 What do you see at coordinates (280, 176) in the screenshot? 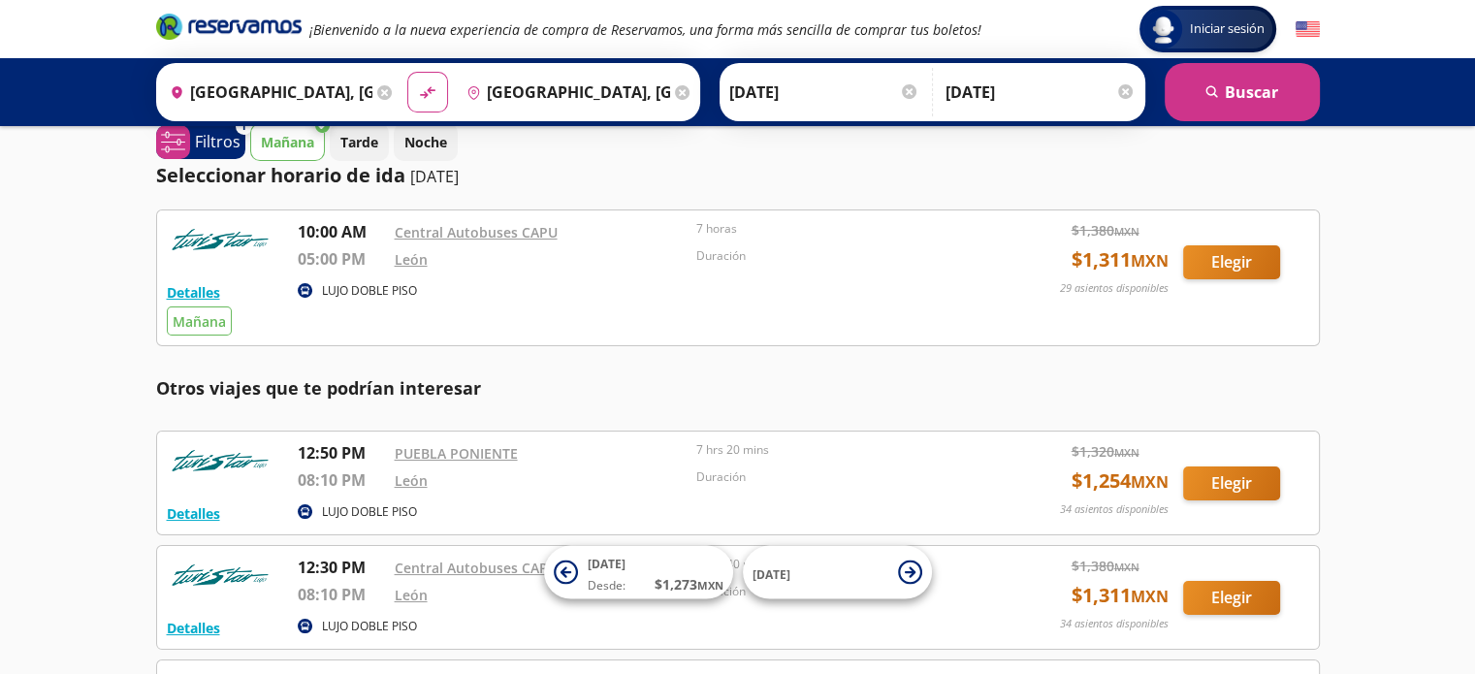
I see `p: Seleccionar horario de ida` at bounding box center [280, 176].